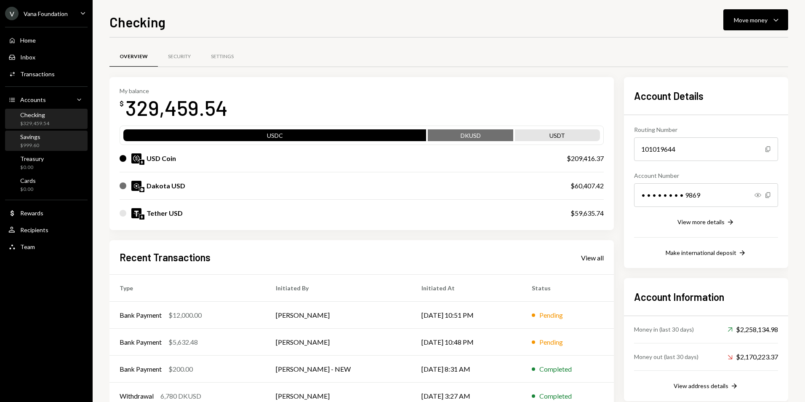  I want to click on div: 329,459.54, so click(176, 107).